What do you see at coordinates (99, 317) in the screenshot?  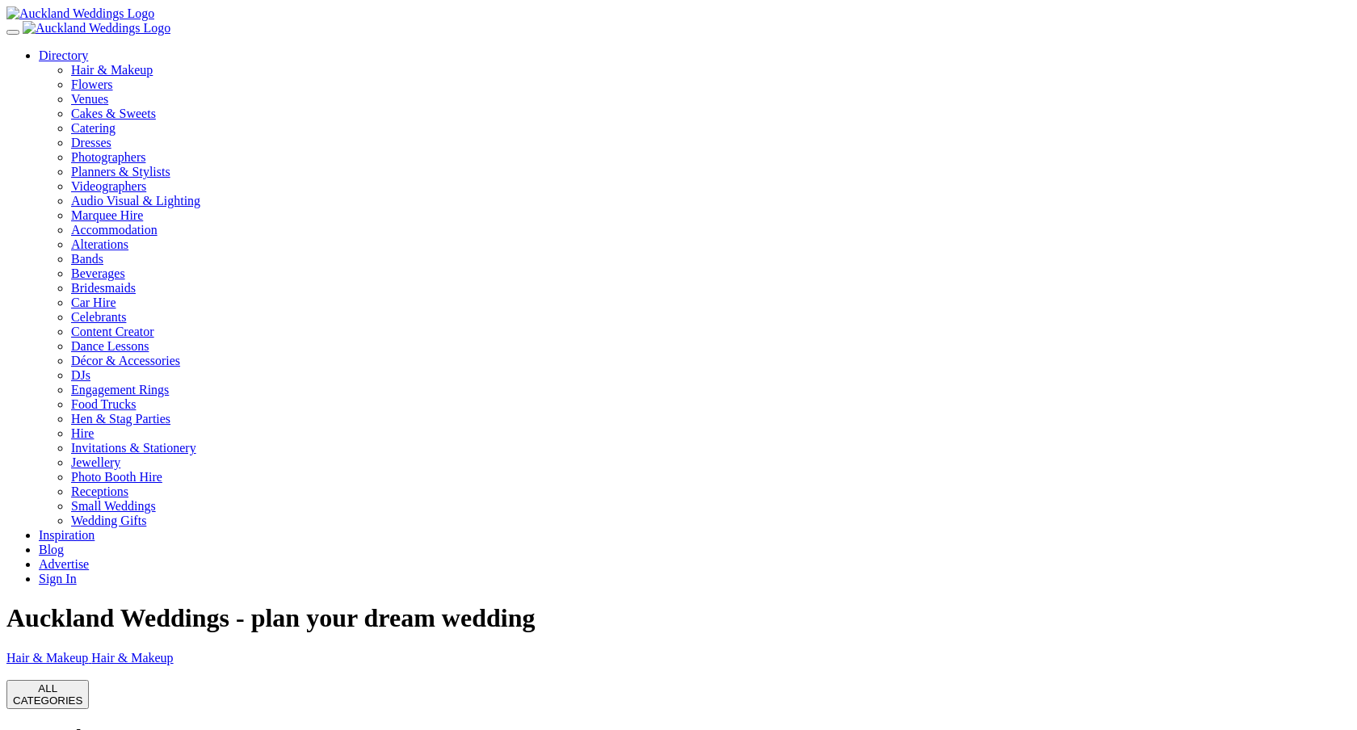 I see `a: Celebrants` at bounding box center [99, 317].